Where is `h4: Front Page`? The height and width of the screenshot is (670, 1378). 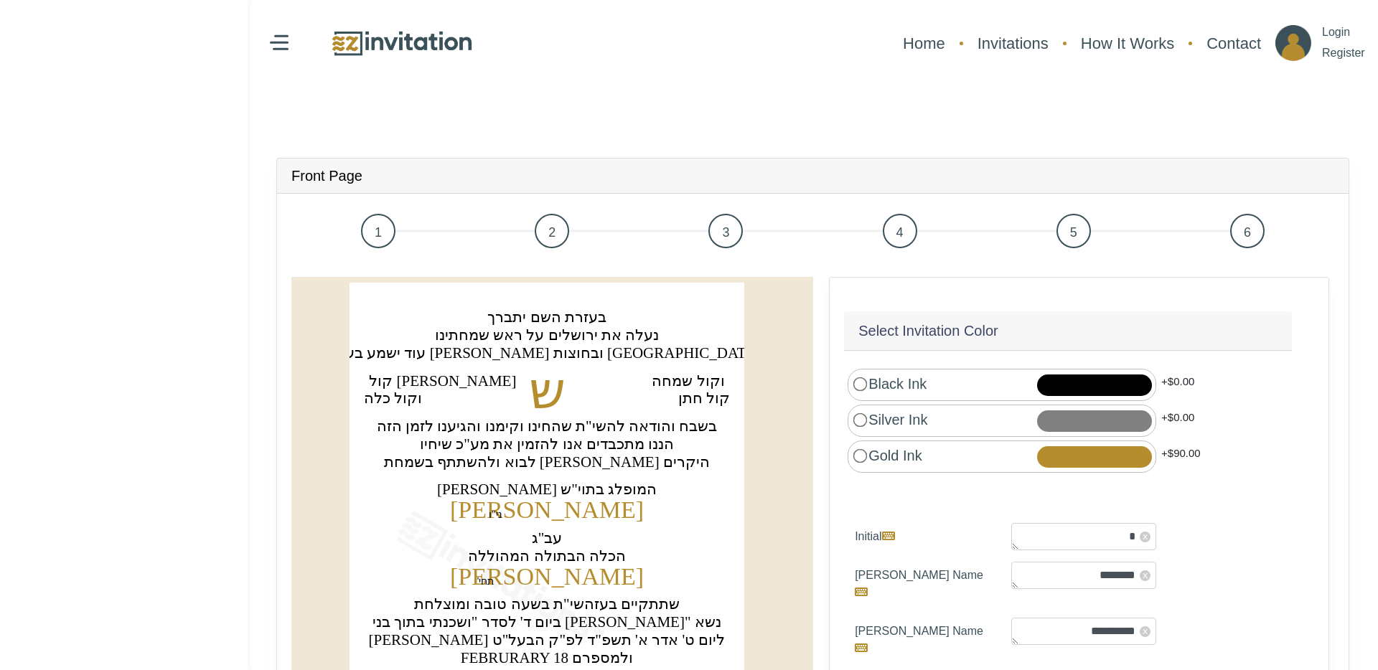 h4: Front Page is located at coordinates (326, 176).